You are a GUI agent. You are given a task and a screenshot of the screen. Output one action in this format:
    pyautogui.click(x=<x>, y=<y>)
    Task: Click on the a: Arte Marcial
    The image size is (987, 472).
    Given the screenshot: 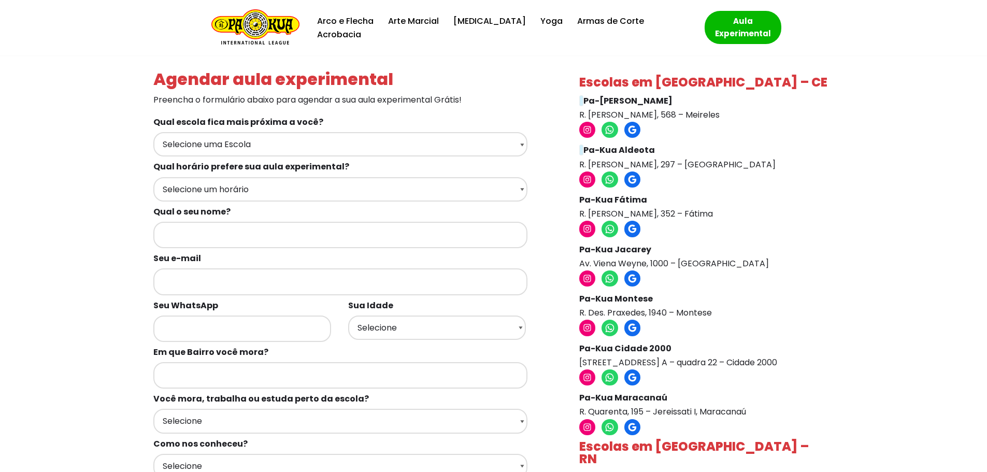 What is the action you would take?
    pyautogui.click(x=413, y=21)
    